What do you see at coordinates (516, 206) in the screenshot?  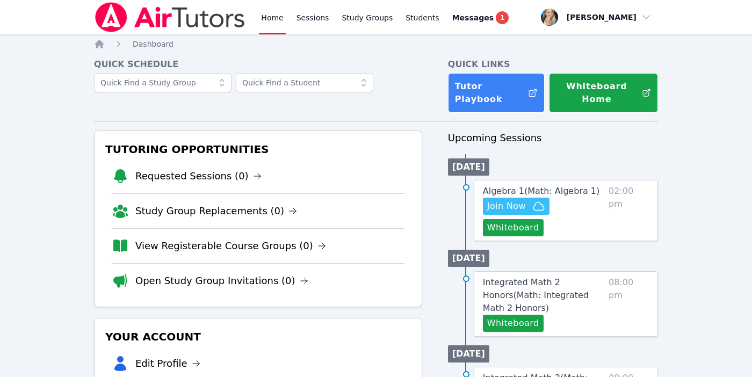 I see `button: Join Now` at bounding box center [516, 206].